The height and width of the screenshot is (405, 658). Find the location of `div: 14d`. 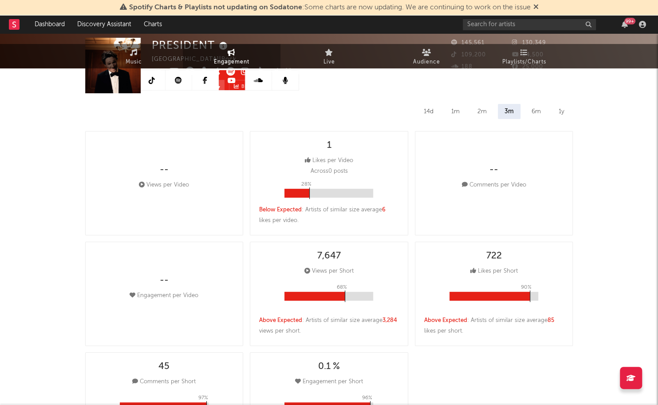

div: 14d is located at coordinates (429, 111).